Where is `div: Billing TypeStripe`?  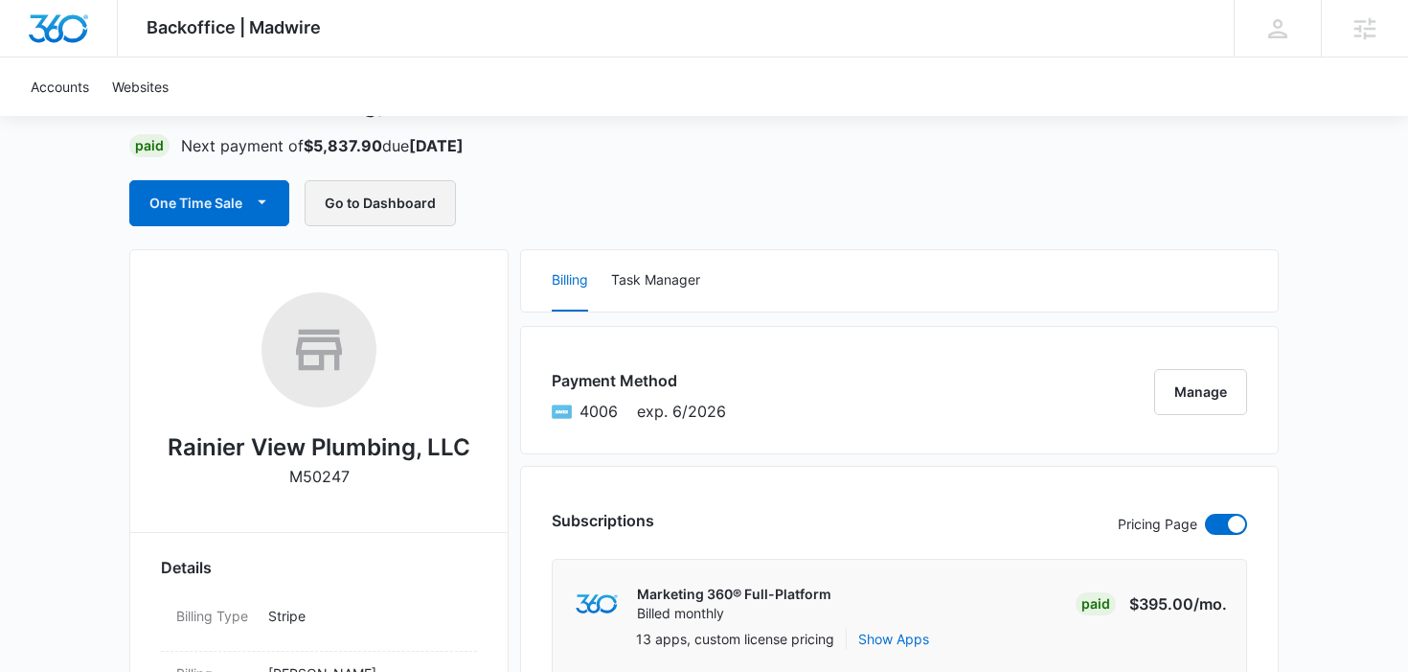 div: Billing TypeStripe is located at coordinates (319, 623).